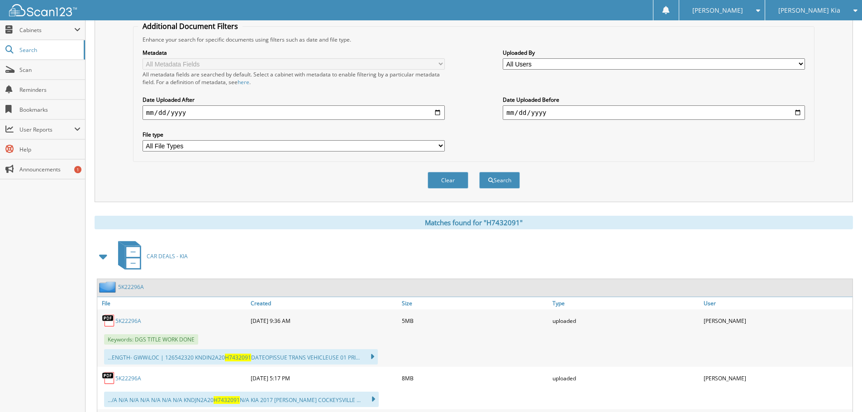 The width and height of the screenshot is (862, 412). Describe the element at coordinates (50, 110) in the screenshot. I see `span: Bookmarks` at that location.